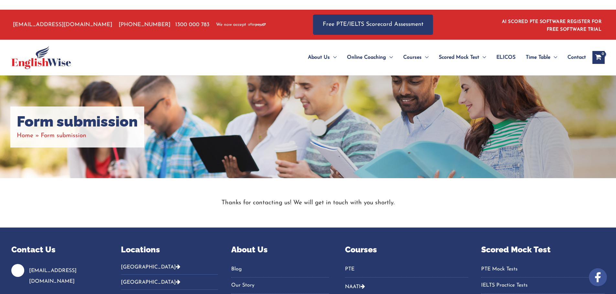 The image size is (616, 294). I want to click on img: Afterpay-Logo, so click(257, 25).